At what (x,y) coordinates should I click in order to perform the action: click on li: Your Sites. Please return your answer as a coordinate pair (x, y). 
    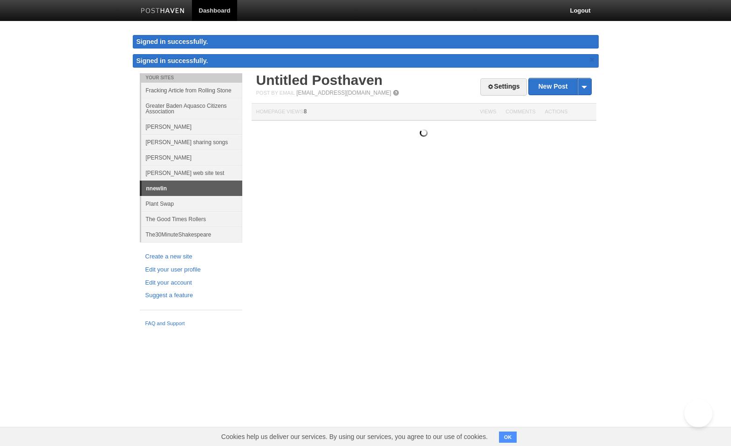
    Looking at the image, I should click on (191, 78).